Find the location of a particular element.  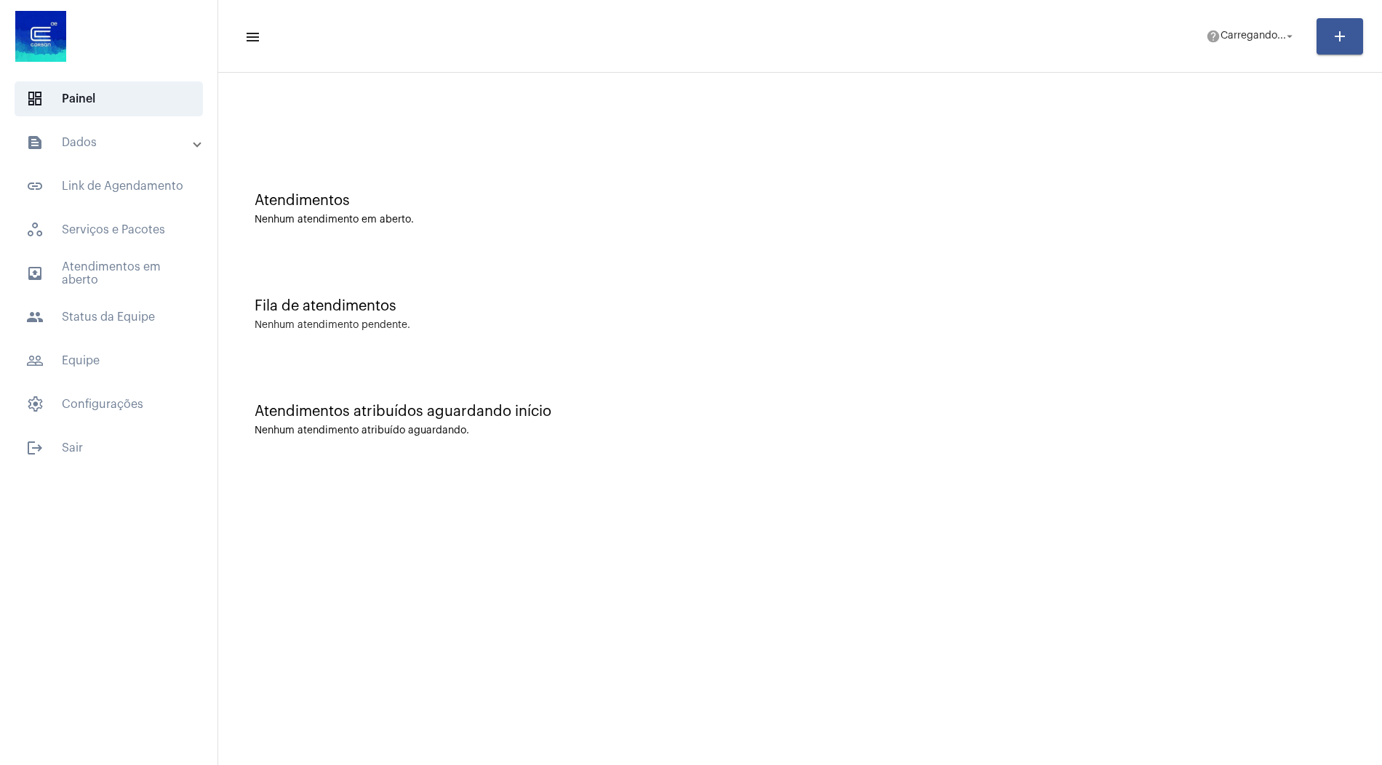

div: Atendimentos atribuídos aguardando início is located at coordinates (800, 412).